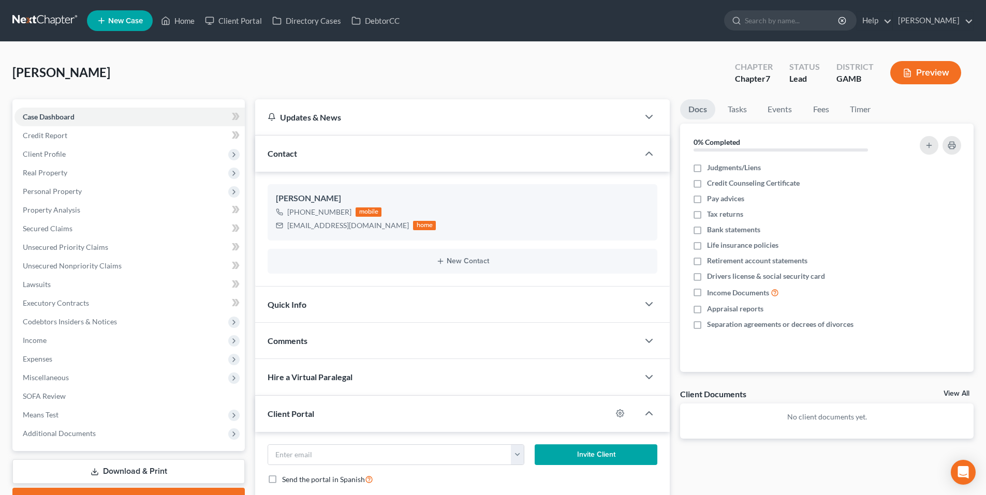 This screenshot has height=495, width=986. Describe the element at coordinates (821, 109) in the screenshot. I see `a: Fees` at that location.